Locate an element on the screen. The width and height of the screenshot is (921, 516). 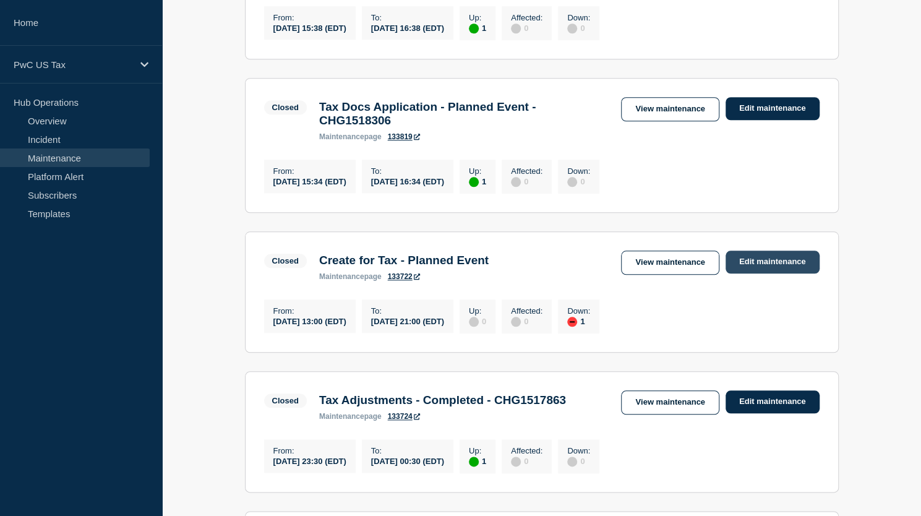
p: PwC US Tax is located at coordinates (73, 64).